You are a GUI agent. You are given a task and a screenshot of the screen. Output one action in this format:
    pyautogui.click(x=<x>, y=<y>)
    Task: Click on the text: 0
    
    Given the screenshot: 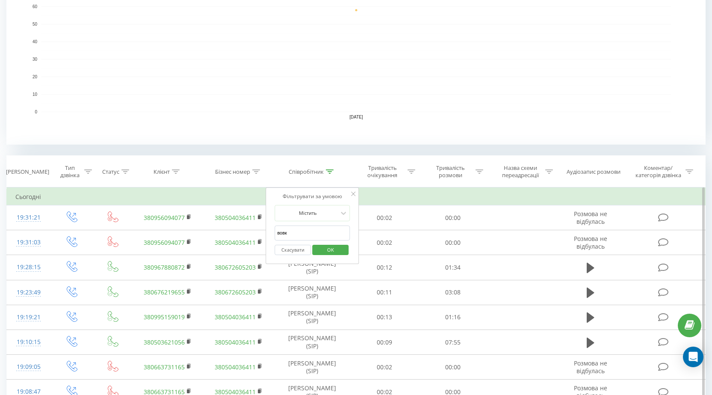 What is the action you would take?
    pyautogui.click(x=36, y=112)
    